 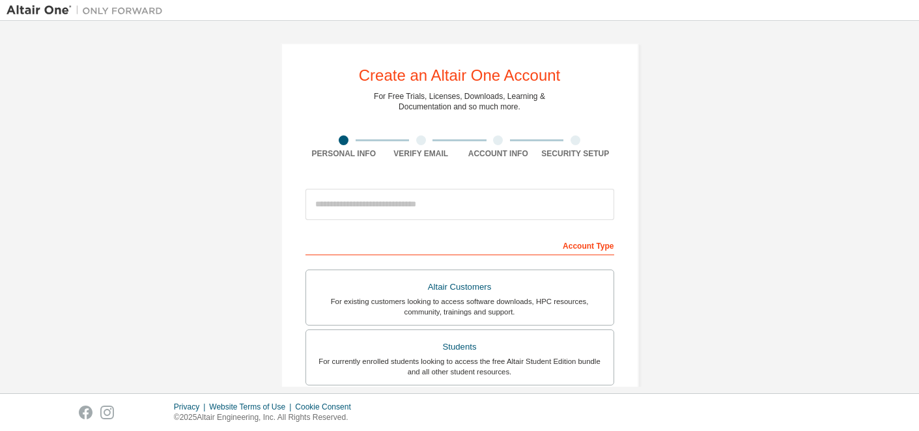 I want to click on div: For currently enrolled students looking to access the free Altair Student Edition bundle and all ..., so click(x=460, y=367).